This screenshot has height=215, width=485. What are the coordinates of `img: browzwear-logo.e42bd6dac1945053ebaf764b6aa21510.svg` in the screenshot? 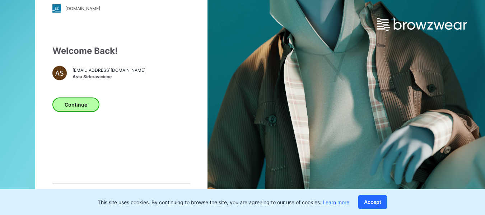 It's located at (423, 24).